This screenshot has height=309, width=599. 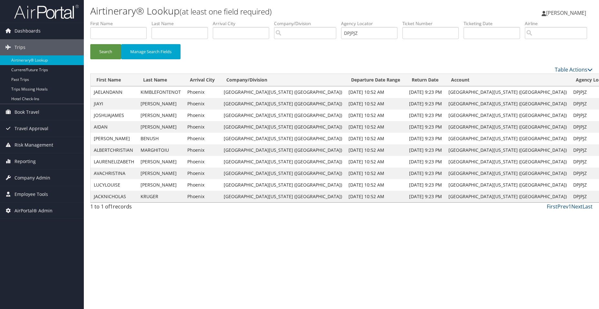 What do you see at coordinates (34, 145) in the screenshot?
I see `span: Risk Management` at bounding box center [34, 145].